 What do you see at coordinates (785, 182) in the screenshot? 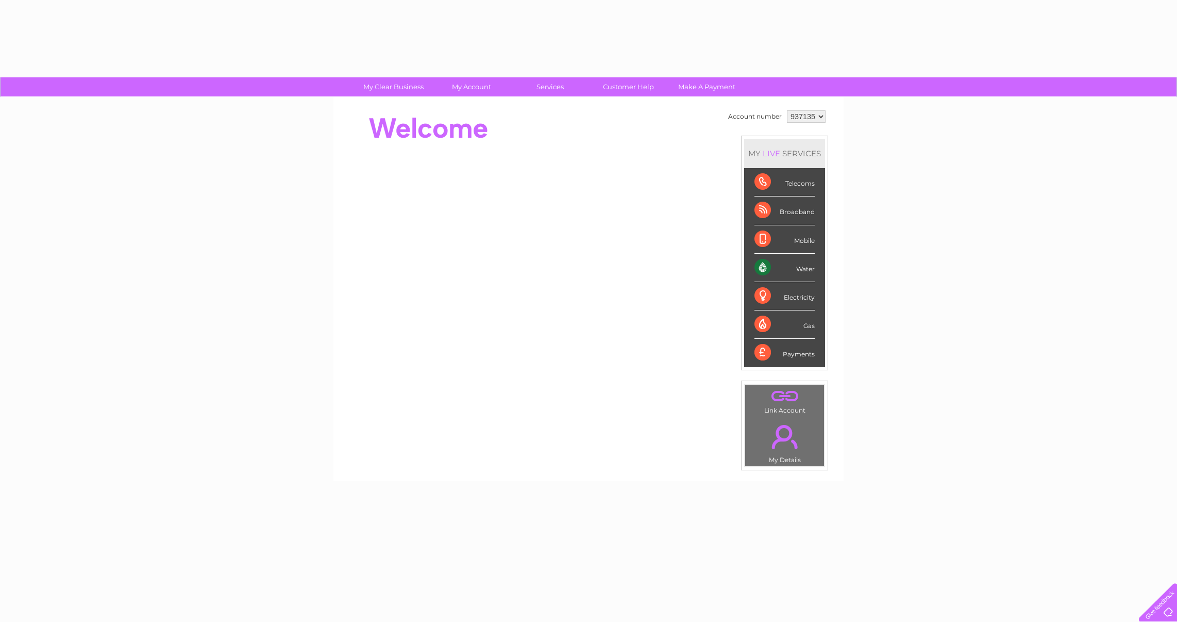
I see `div: Telecoms` at bounding box center [785, 182].